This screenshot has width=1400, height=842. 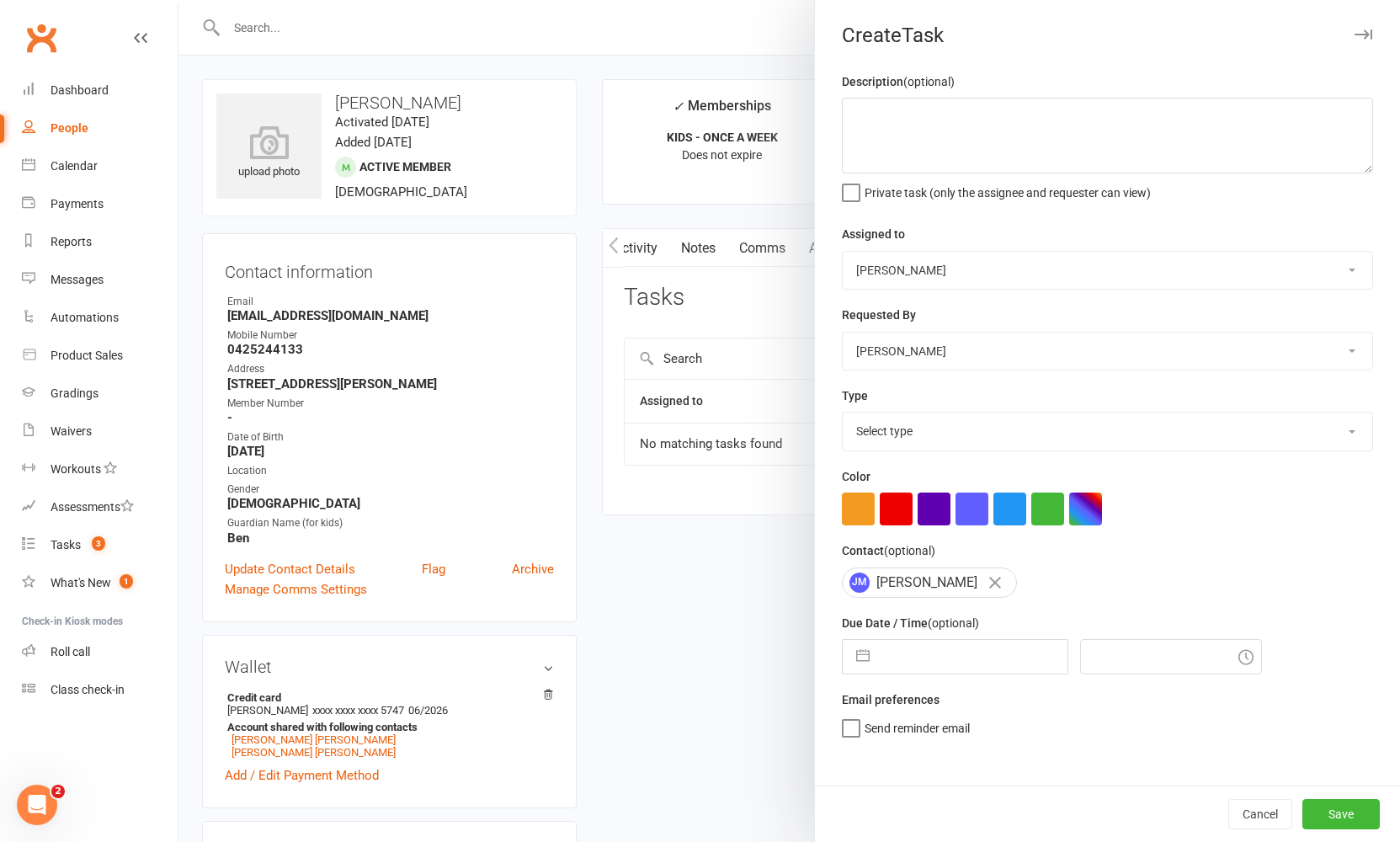 What do you see at coordinates (99, 318) in the screenshot?
I see `a: Automations` at bounding box center [99, 318].